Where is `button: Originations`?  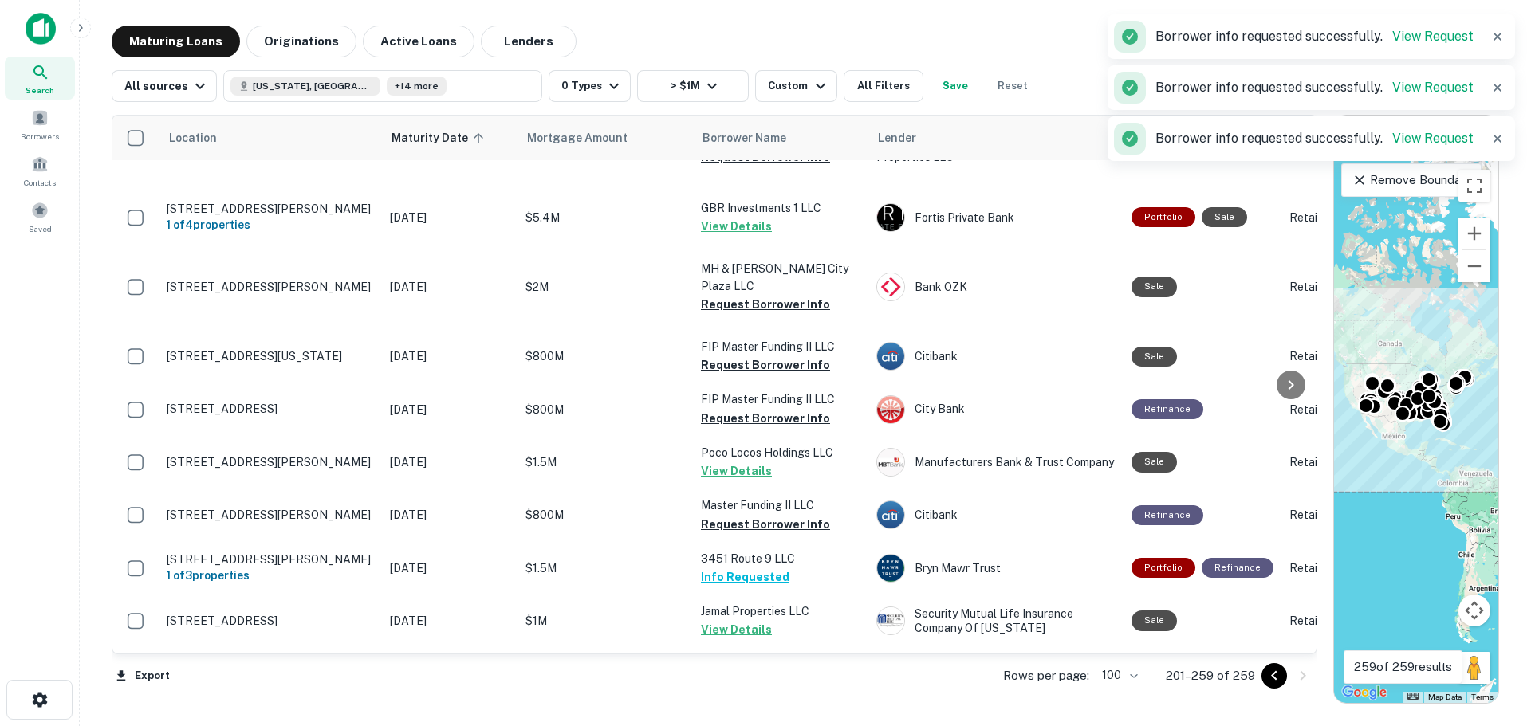
button: Originations is located at coordinates (301, 41).